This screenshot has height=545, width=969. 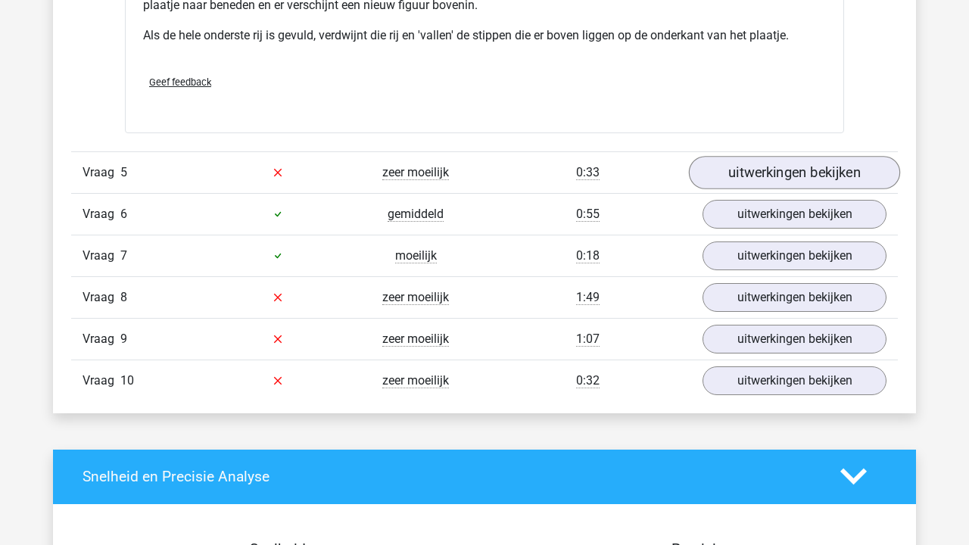 I want to click on span: 10, so click(x=127, y=380).